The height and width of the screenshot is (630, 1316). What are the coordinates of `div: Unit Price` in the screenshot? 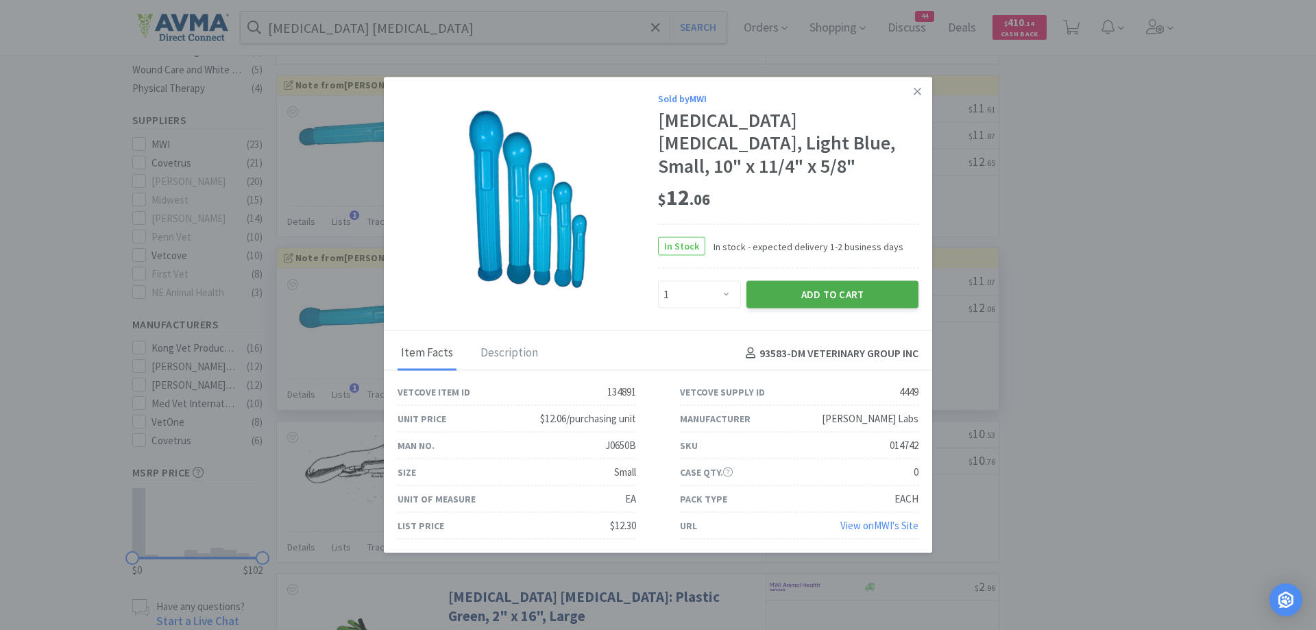 It's located at (421, 419).